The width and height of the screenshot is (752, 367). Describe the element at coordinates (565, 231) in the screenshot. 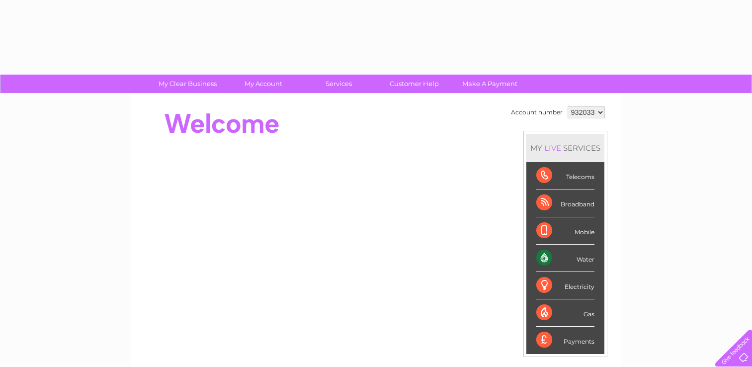

I see `div: Mobile` at that location.